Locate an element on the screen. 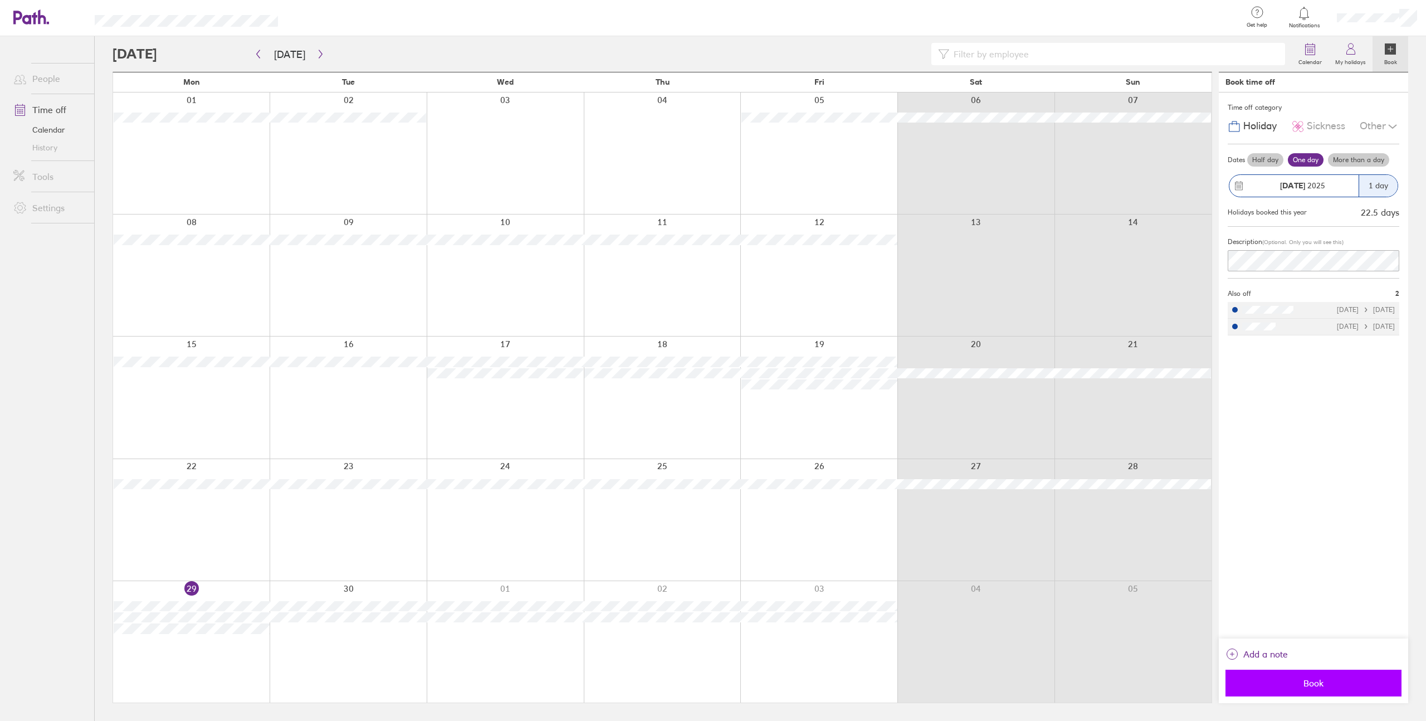  a: Book is located at coordinates (1390, 54).